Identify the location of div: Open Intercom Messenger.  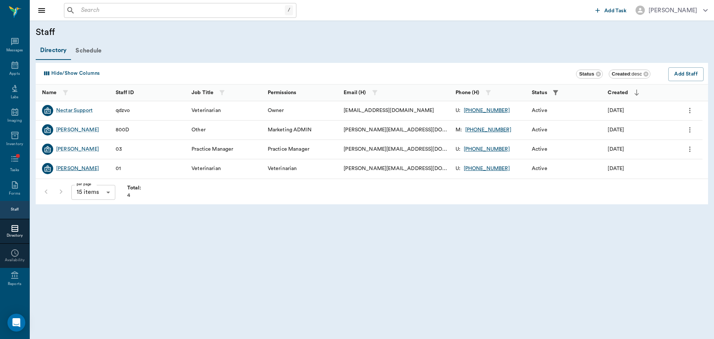
(16, 322).